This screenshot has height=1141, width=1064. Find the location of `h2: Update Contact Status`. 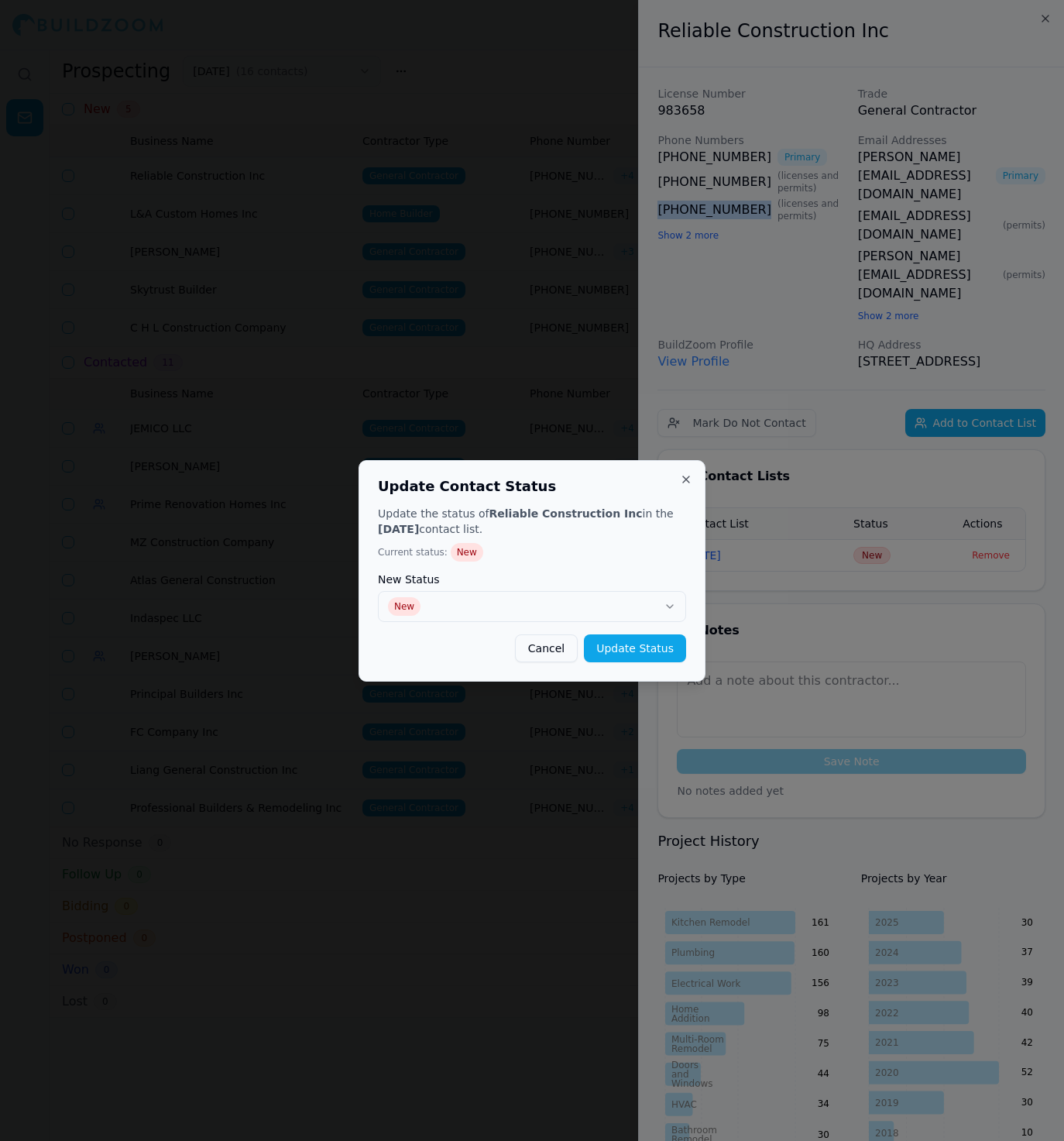

h2: Update Contact Status is located at coordinates (532, 486).